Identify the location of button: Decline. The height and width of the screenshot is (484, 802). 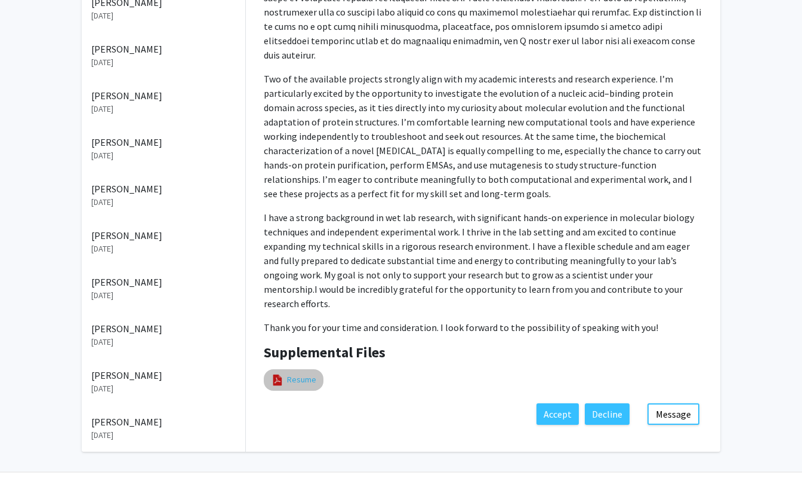
(607, 414).